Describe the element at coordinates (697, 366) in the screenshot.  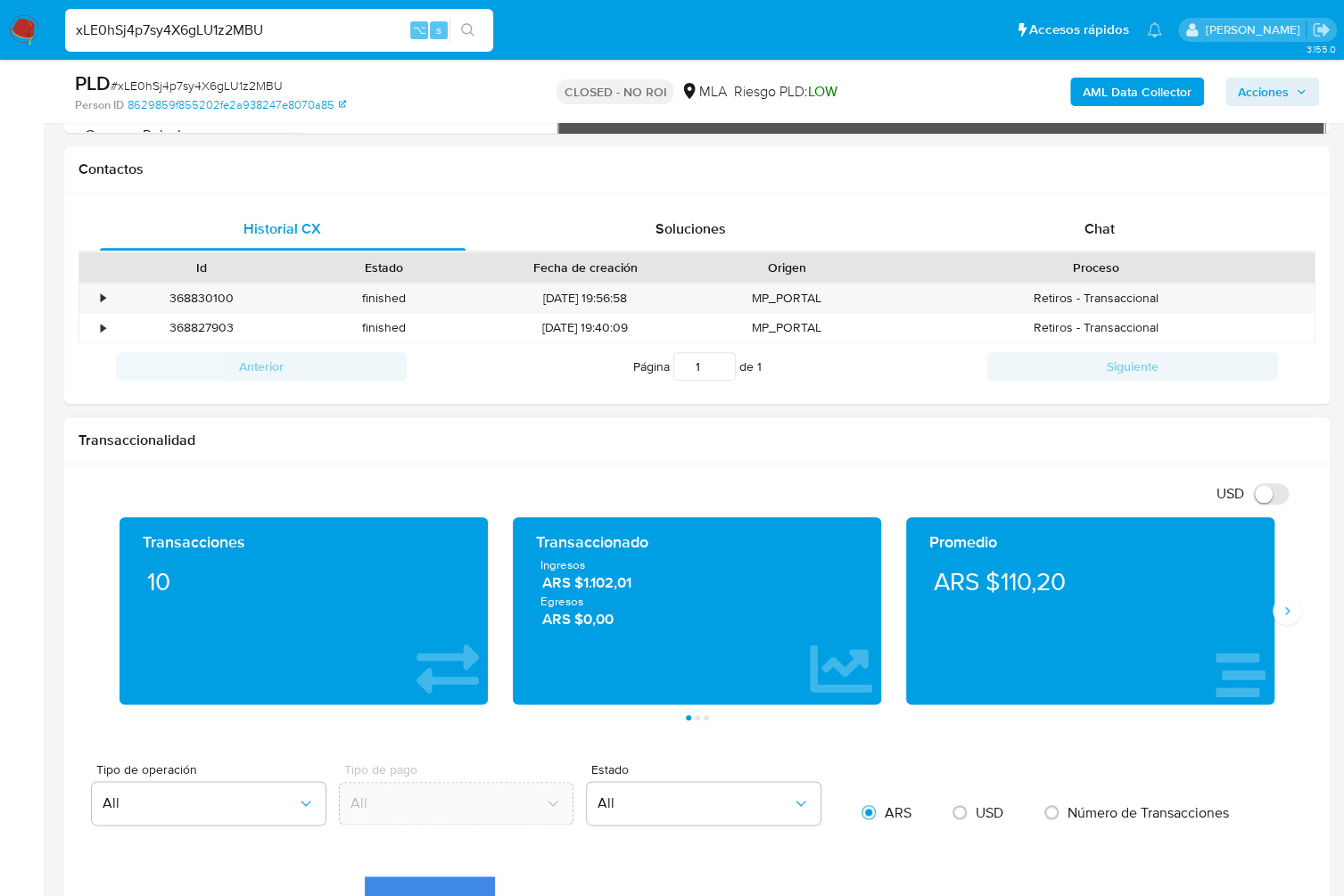
I see `span: Página de` at that location.